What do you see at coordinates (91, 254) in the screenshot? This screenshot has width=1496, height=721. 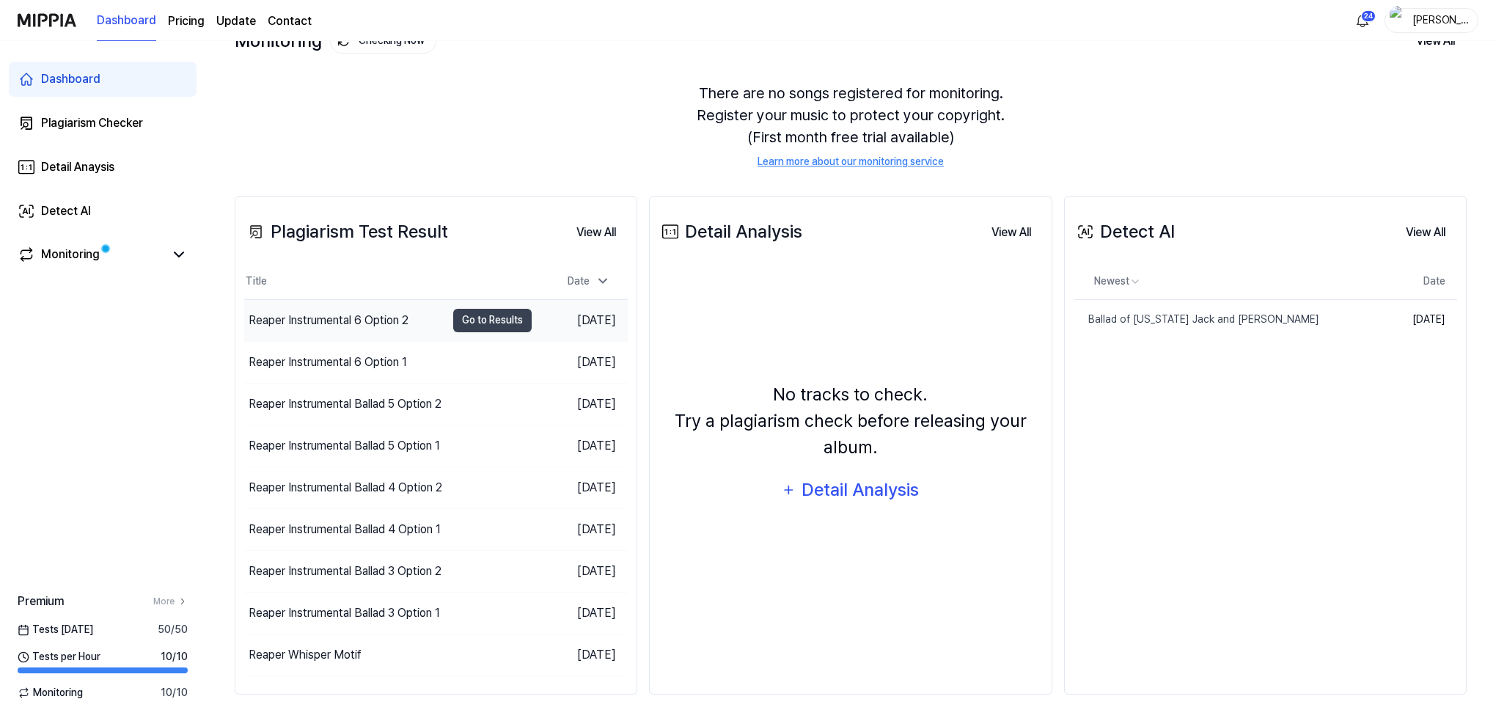 I see `a: Monitoring` at bounding box center [91, 254].